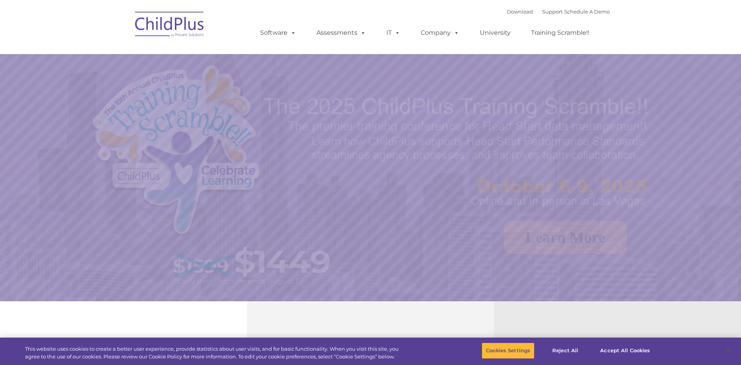 The height and width of the screenshot is (365, 741). I want to click on a: Download, so click(520, 12).